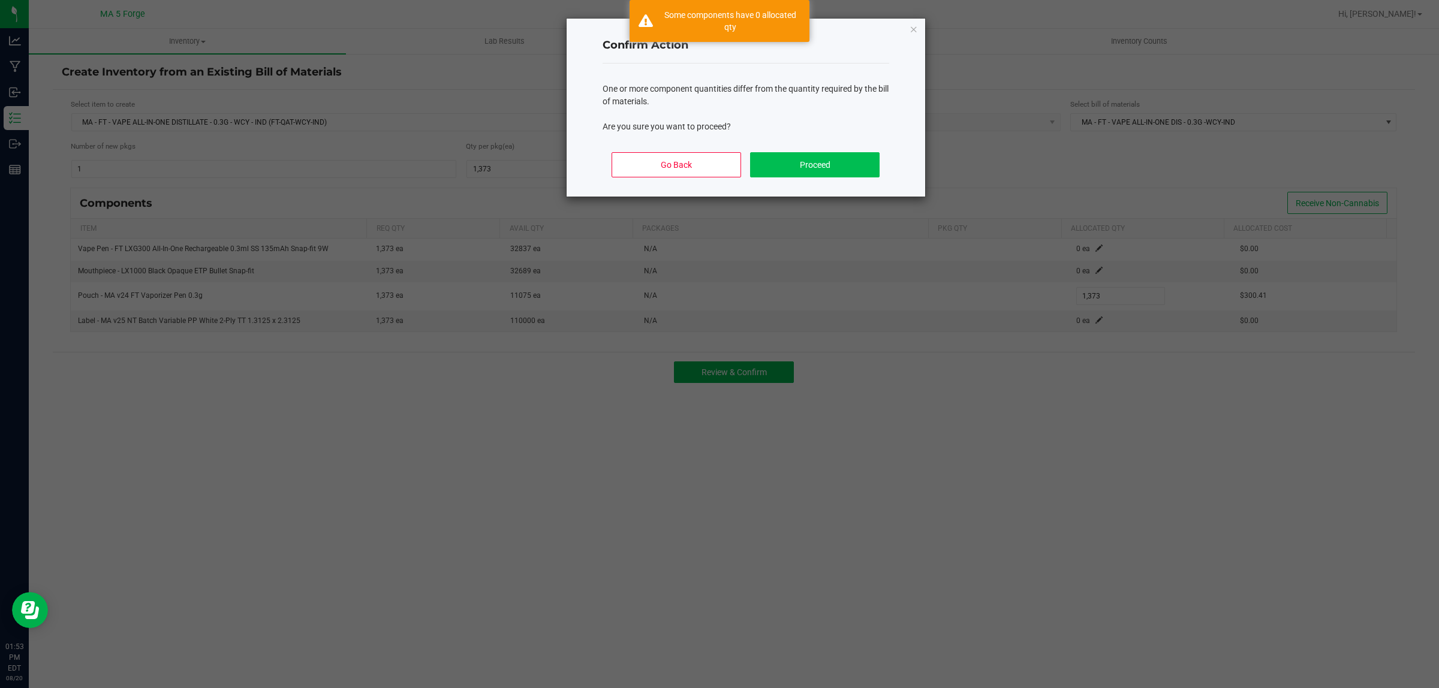 The image size is (1439, 688). What do you see at coordinates (730, 21) in the screenshot?
I see `div: Some components have 0 allocated qty` at bounding box center [730, 21].